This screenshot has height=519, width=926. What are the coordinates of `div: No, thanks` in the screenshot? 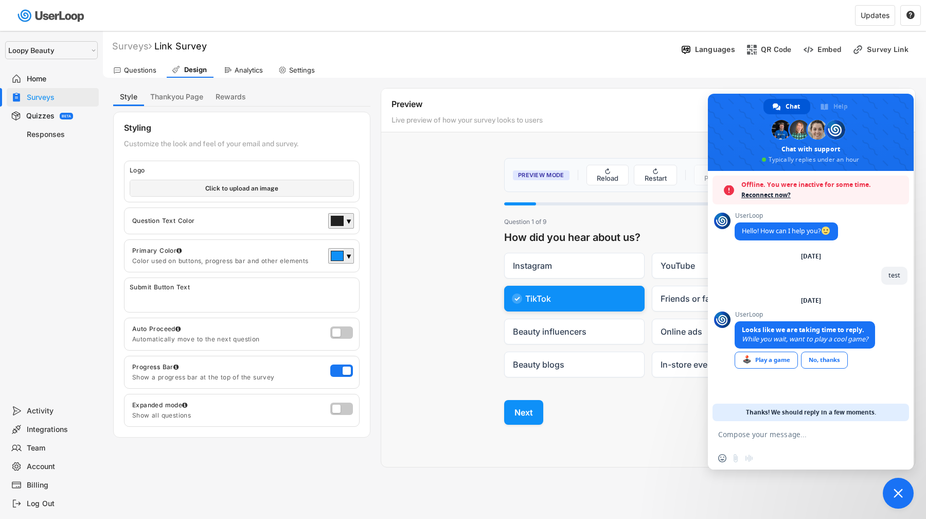 It's located at (824, 360).